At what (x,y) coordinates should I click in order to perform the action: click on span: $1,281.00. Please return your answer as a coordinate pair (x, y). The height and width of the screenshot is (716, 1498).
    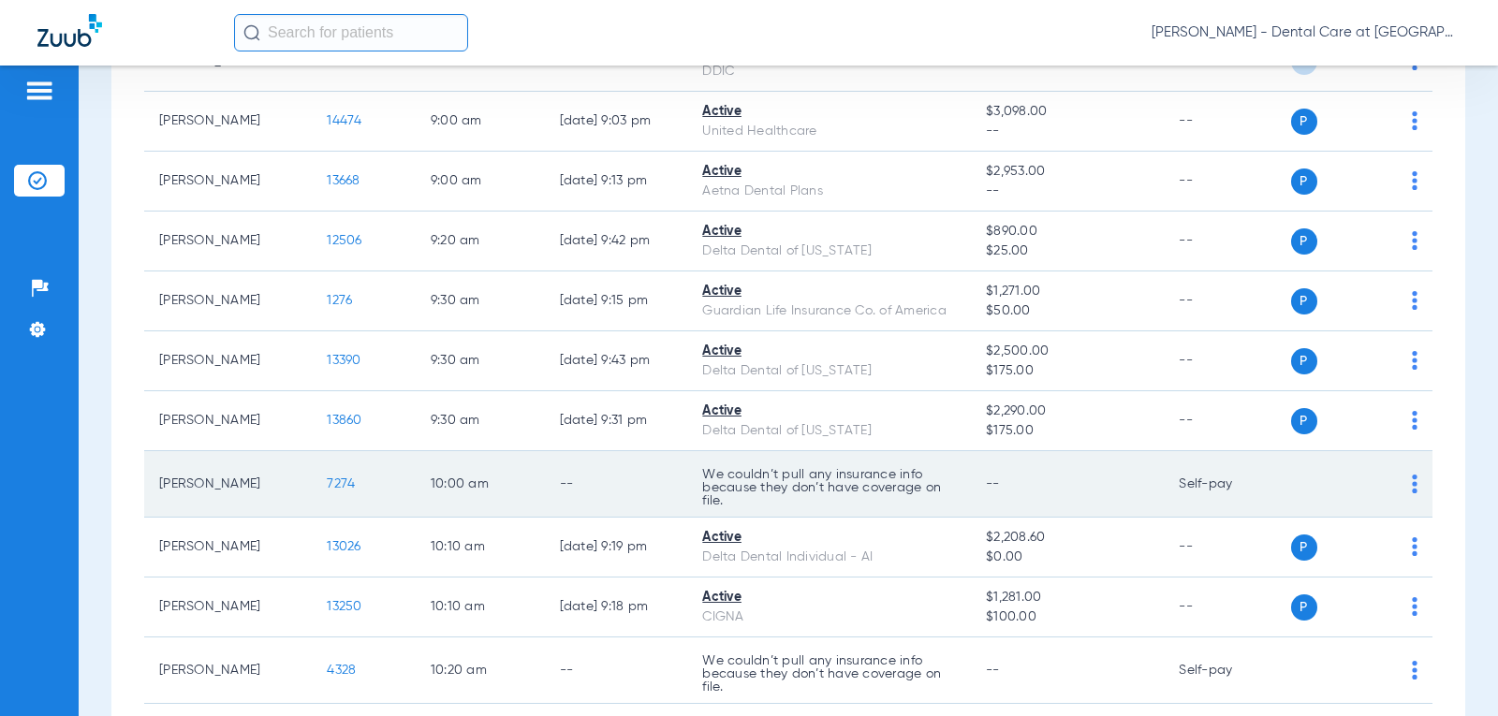
    Looking at the image, I should click on (1067, 597).